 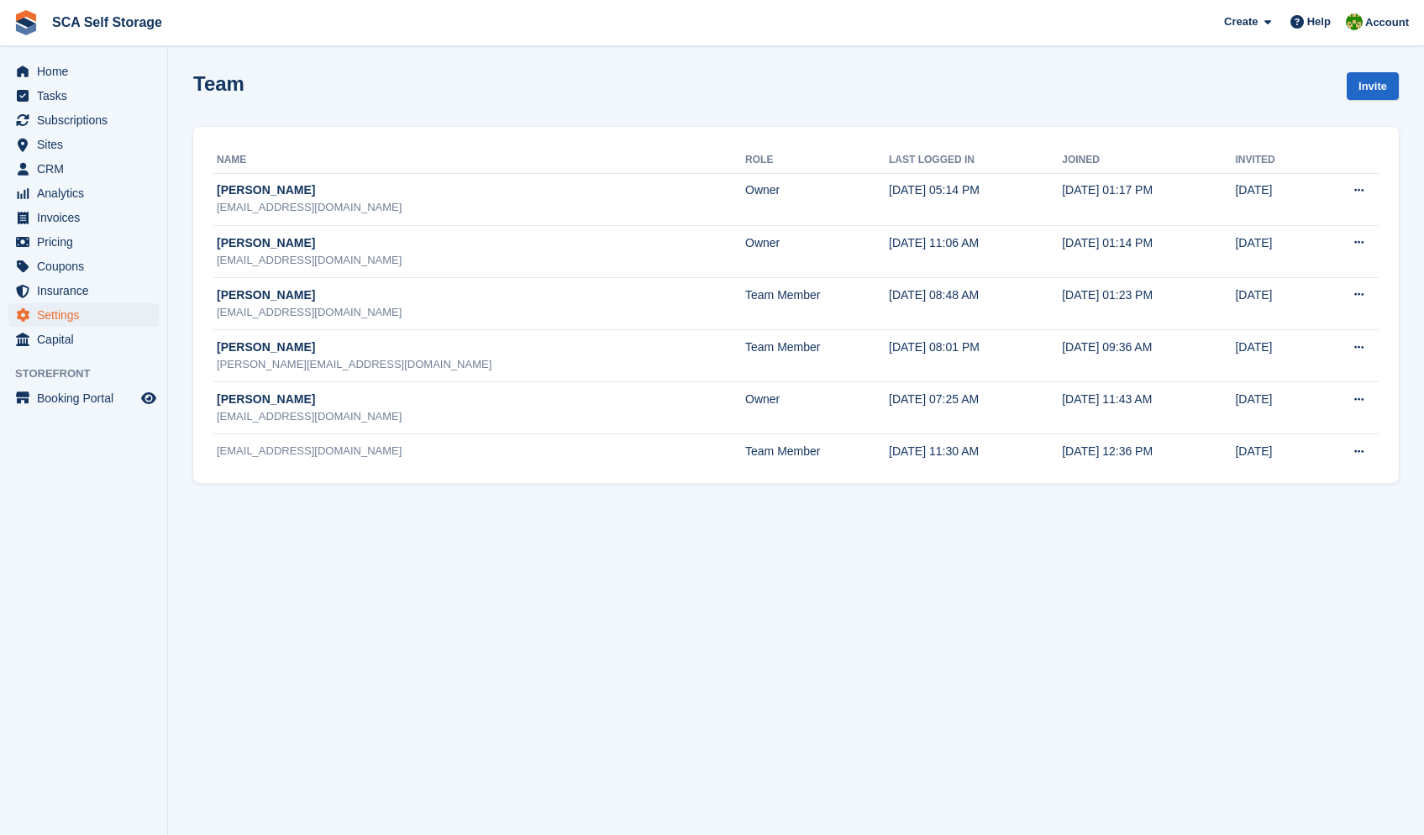 I want to click on th: Joined, so click(x=1148, y=160).